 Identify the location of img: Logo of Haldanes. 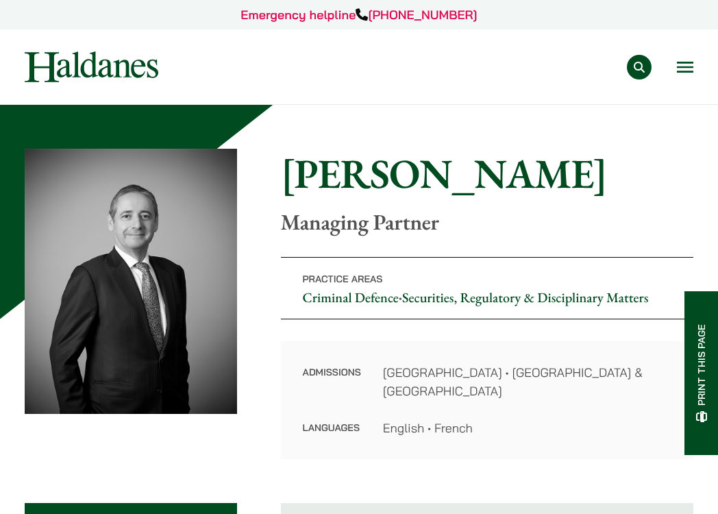
(91, 66).